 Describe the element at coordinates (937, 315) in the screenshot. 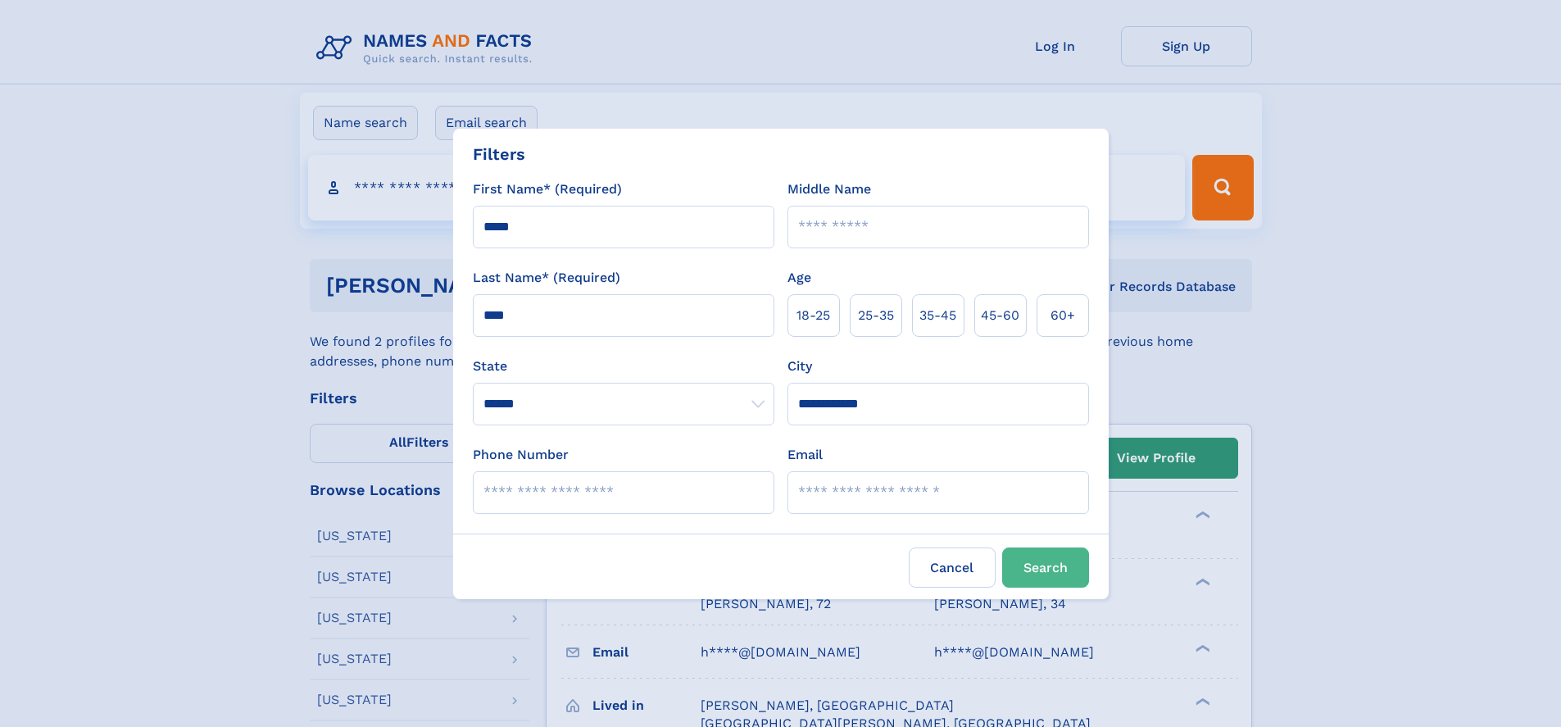

I see `span: 35‑45` at that location.